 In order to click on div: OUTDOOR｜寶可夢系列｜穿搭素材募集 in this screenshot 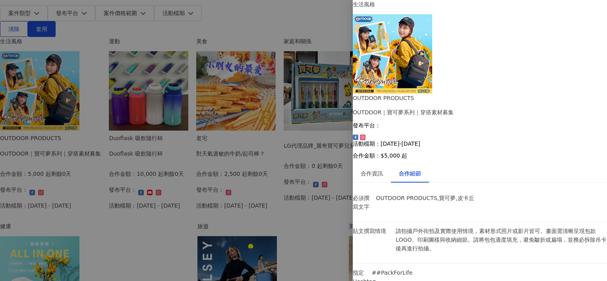, I will do `click(480, 112)`.